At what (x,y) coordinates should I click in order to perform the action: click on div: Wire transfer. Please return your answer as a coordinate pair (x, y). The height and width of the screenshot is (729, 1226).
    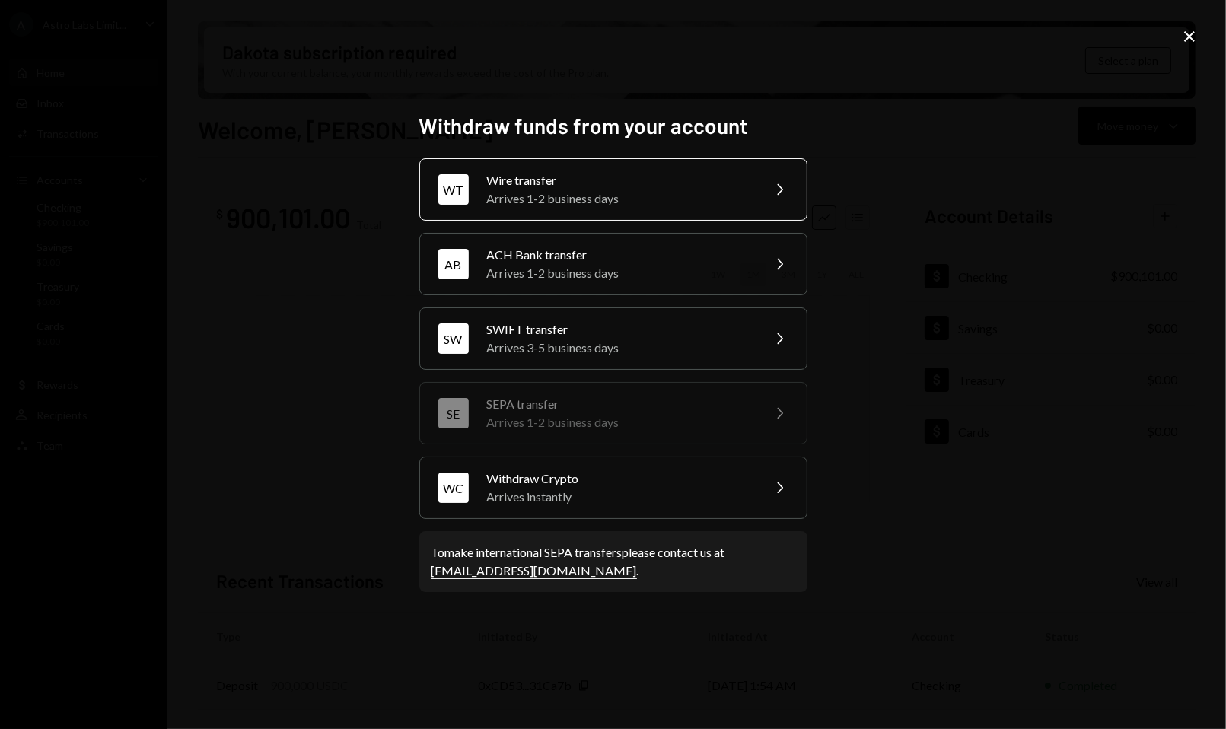
    Looking at the image, I should click on (619, 180).